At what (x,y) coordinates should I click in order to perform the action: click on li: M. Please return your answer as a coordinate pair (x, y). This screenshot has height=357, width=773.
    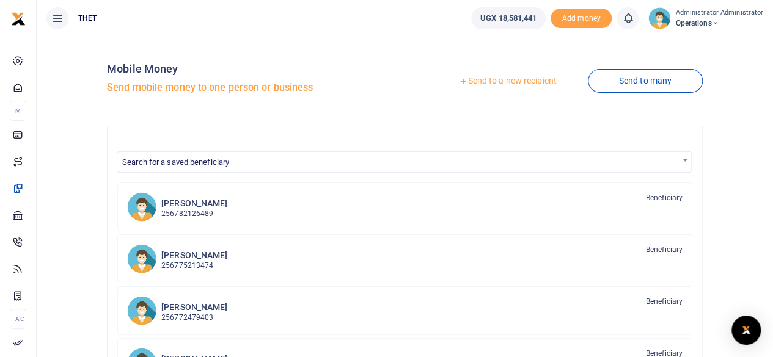
    Looking at the image, I should click on (18, 111).